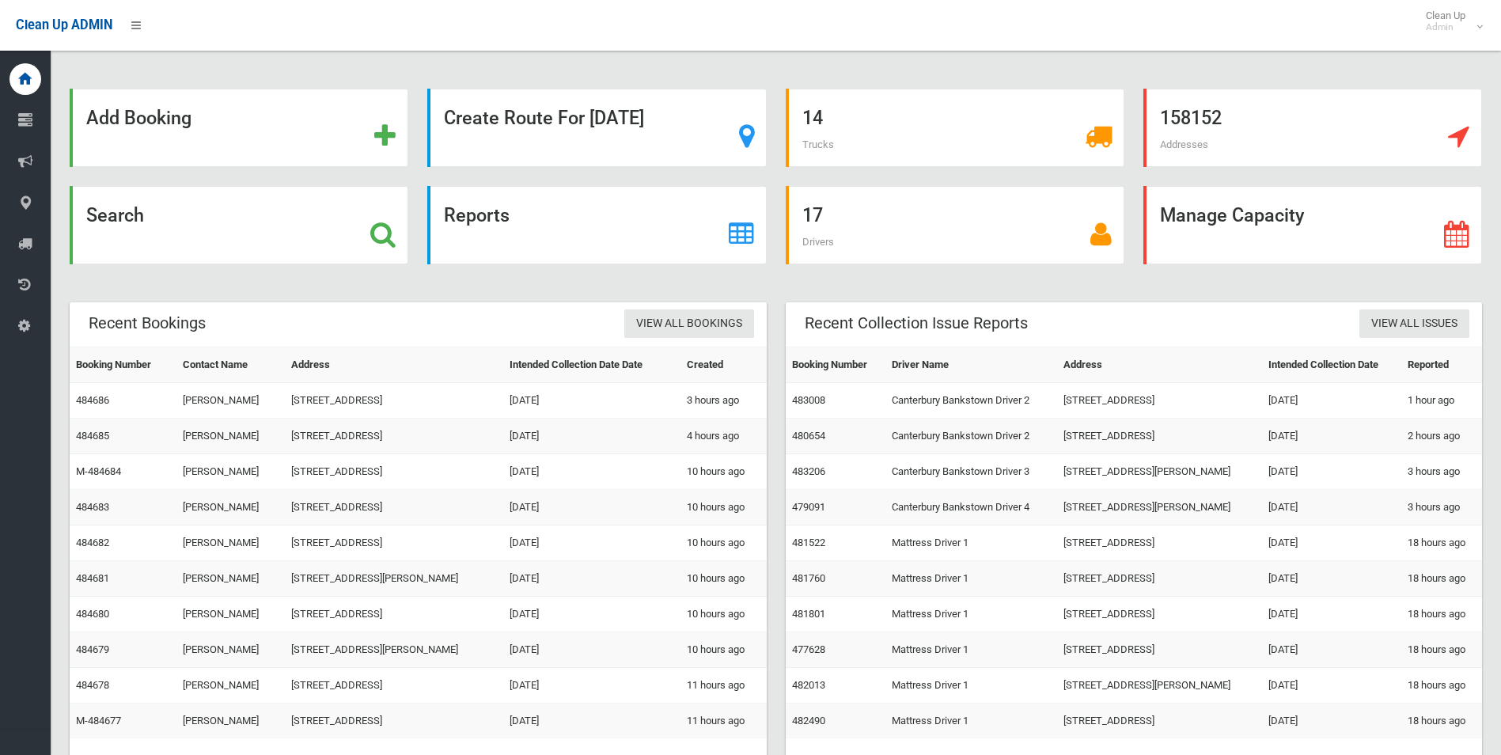 The width and height of the screenshot is (1501, 755). What do you see at coordinates (1191, 118) in the screenshot?
I see `strong: 158152` at bounding box center [1191, 118].